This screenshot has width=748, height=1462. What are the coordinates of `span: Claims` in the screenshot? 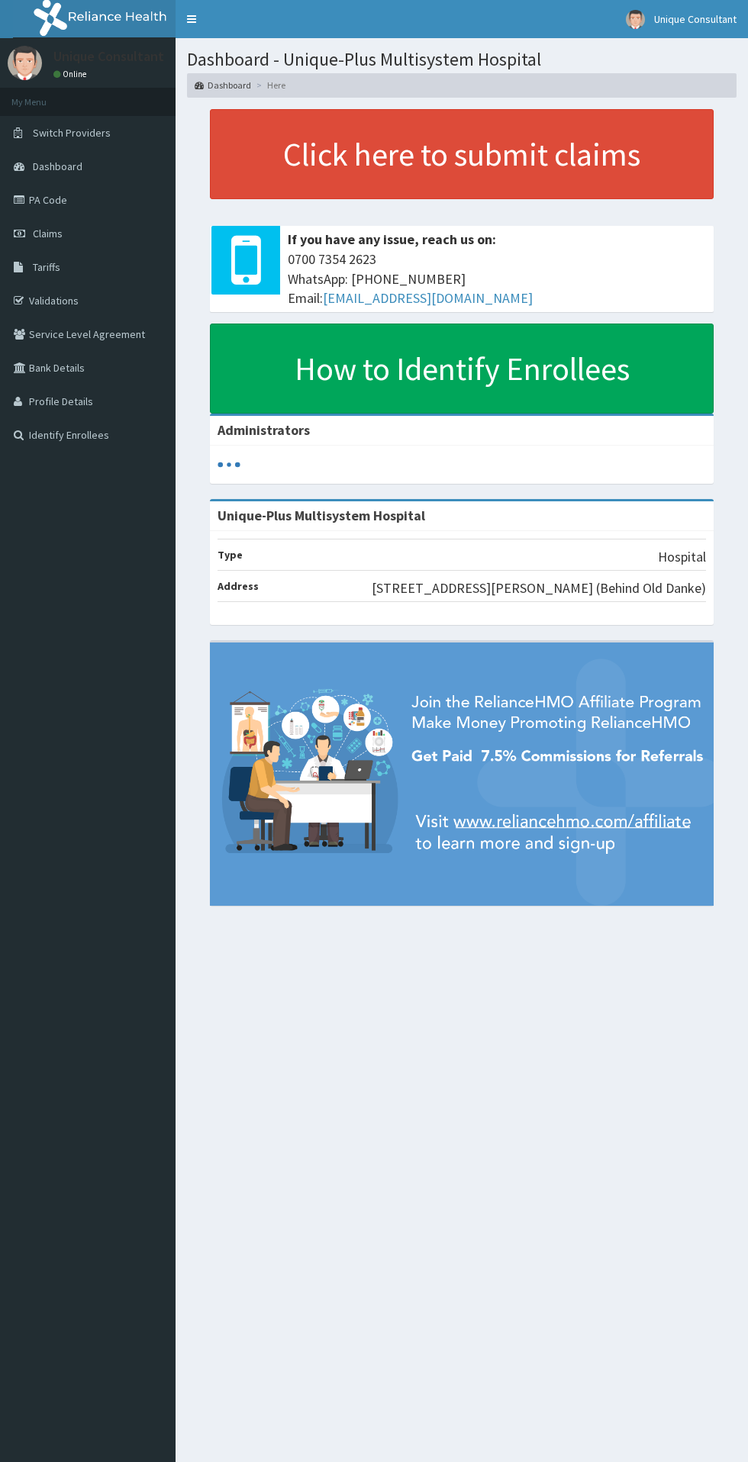 It's located at (47, 233).